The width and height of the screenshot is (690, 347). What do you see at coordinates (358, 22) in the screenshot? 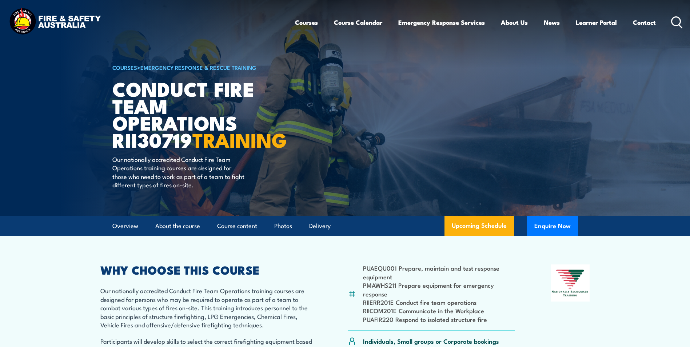
I see `a: Course Calendar` at bounding box center [358, 22].